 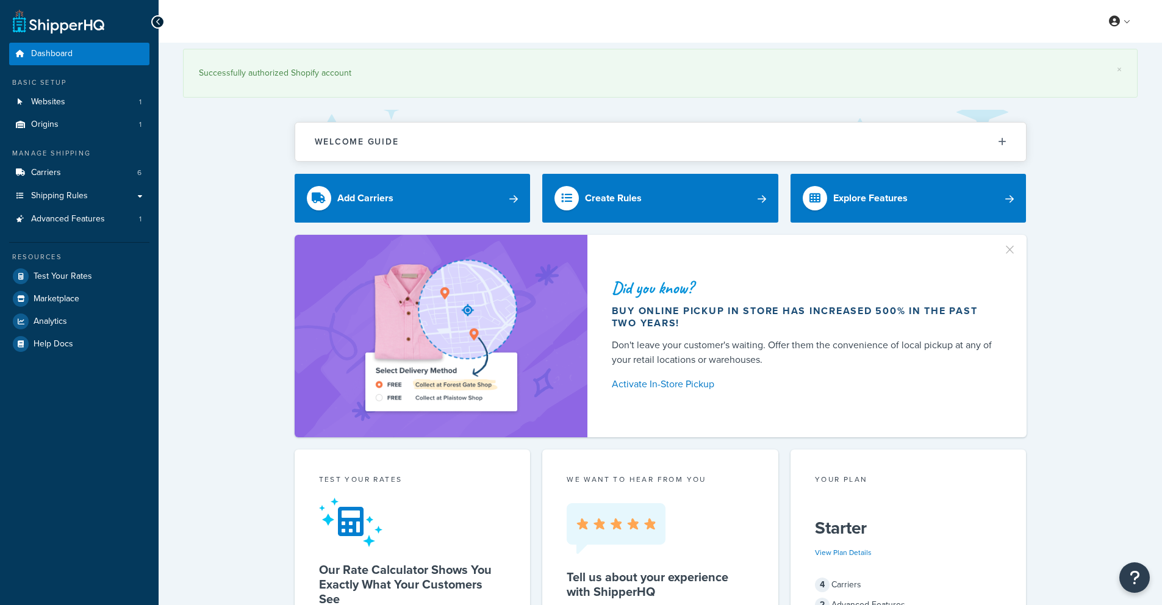 What do you see at coordinates (139, 173) in the screenshot?
I see `span: 6` at bounding box center [139, 173].